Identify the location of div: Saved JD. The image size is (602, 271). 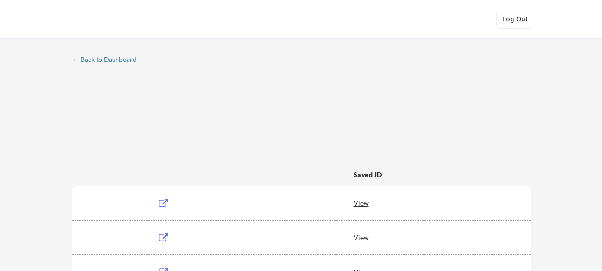
(384, 174).